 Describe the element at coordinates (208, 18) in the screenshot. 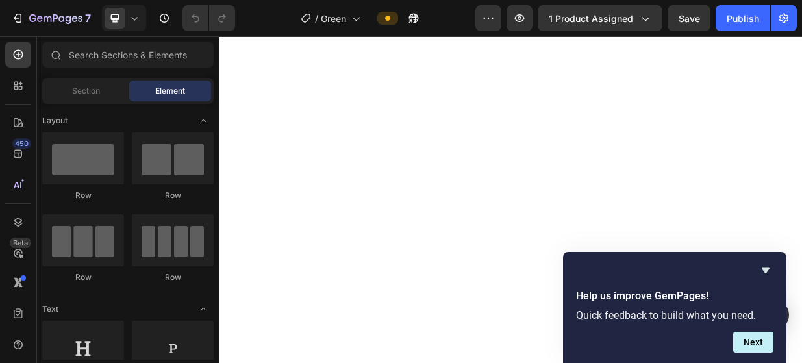

I see `div: Undo/Redo` at that location.